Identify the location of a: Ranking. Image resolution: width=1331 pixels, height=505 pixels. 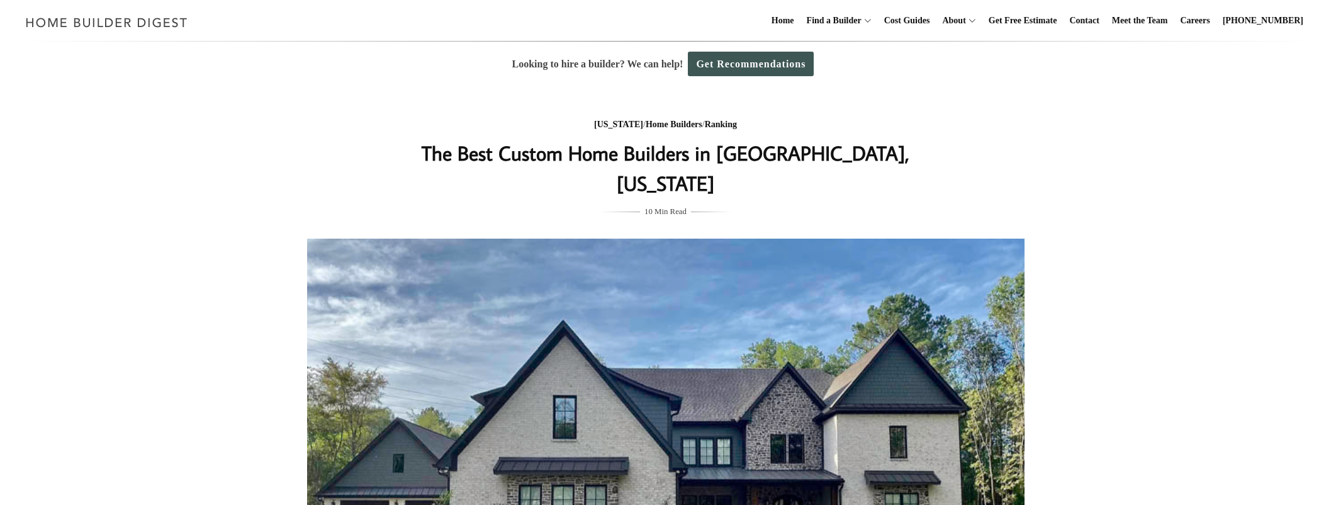
(720, 124).